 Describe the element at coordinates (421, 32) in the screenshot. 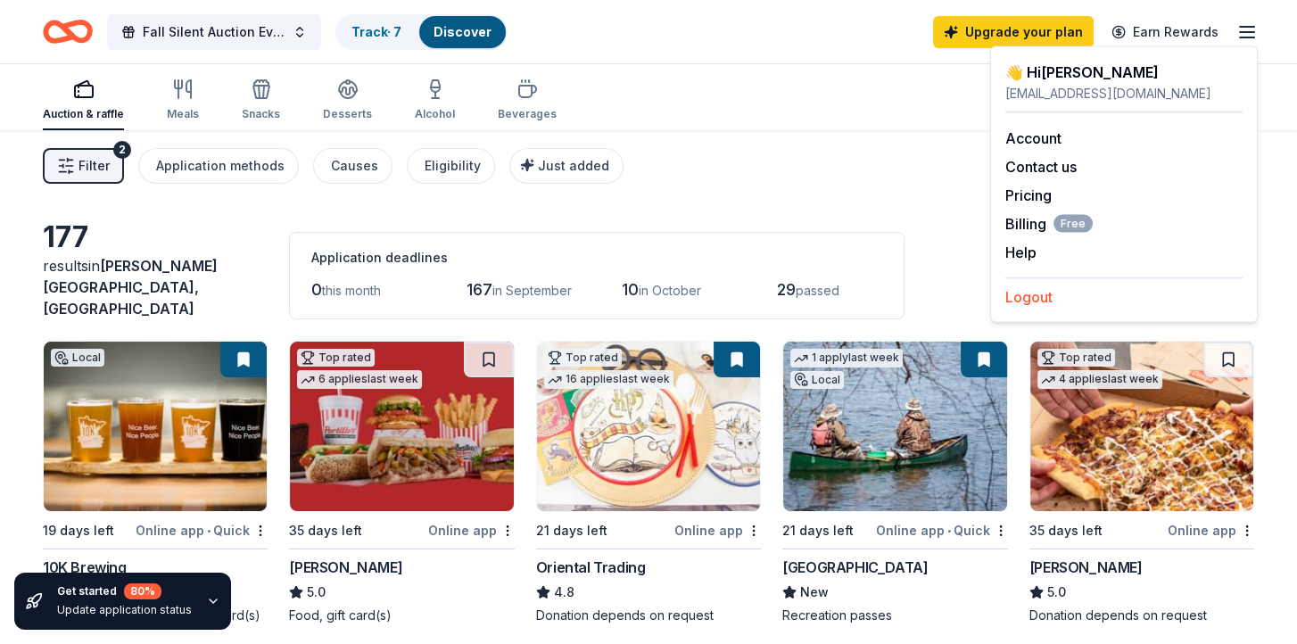

I see `button: Track· 7Discover` at that location.